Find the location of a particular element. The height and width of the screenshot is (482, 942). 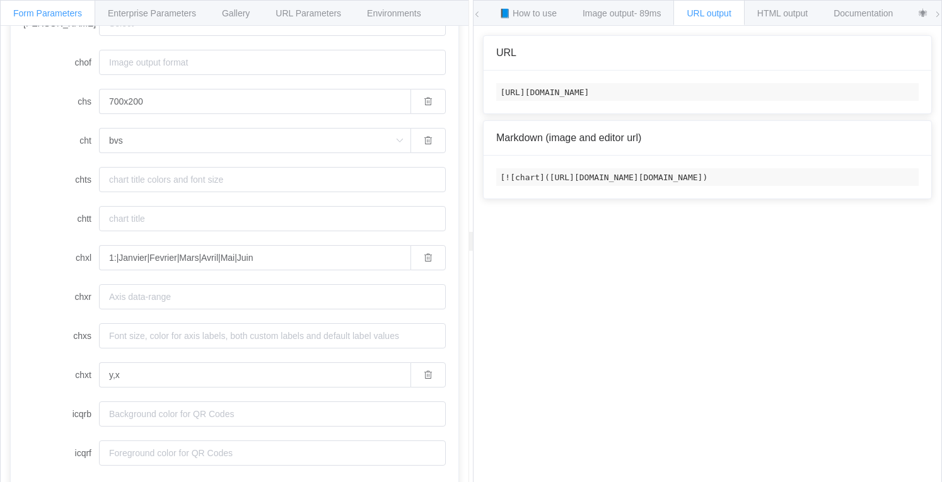

input: Custom string axis labels on any axis is located at coordinates (255, 258).